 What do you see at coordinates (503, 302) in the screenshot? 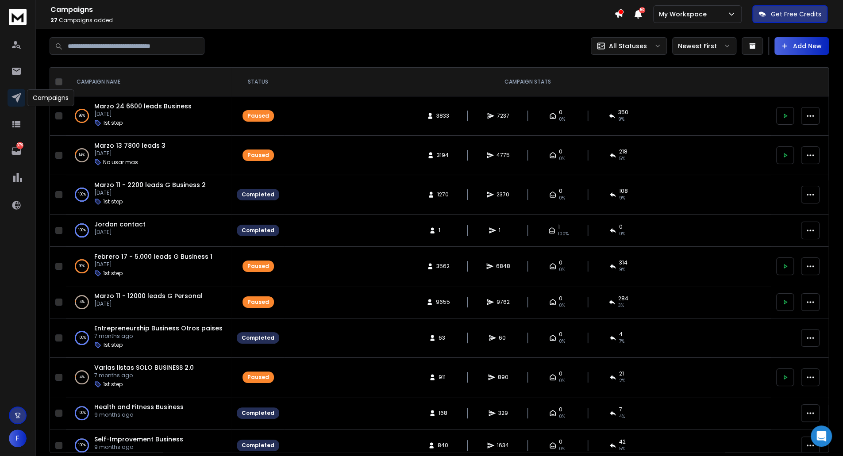
I see `span: 9762` at bounding box center [503, 302].